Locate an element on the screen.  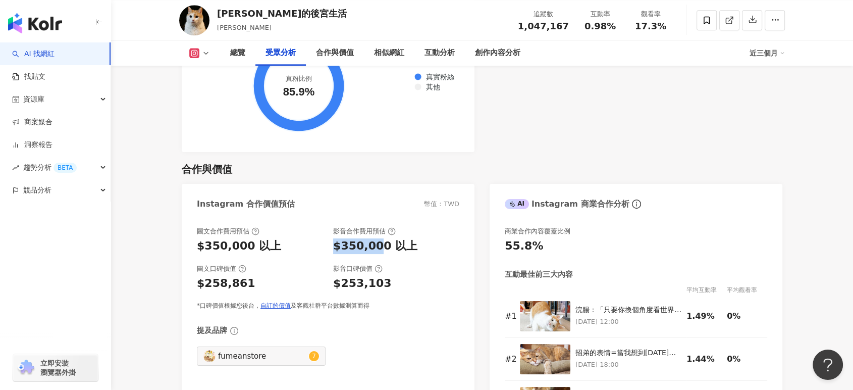
span: 7 is located at coordinates (314, 356).